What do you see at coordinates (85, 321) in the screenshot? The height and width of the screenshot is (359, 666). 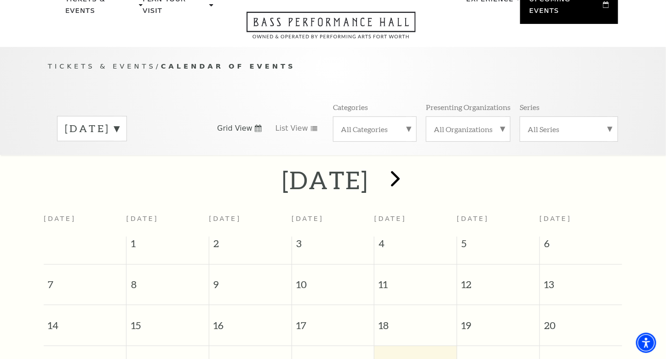 I see `span: 14` at bounding box center [85, 321].